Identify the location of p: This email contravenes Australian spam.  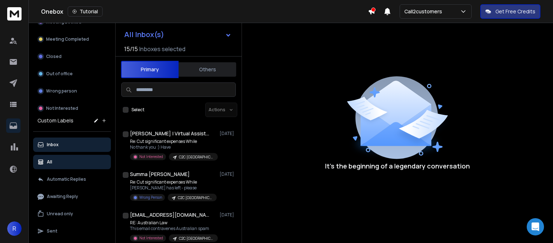
(173, 229).